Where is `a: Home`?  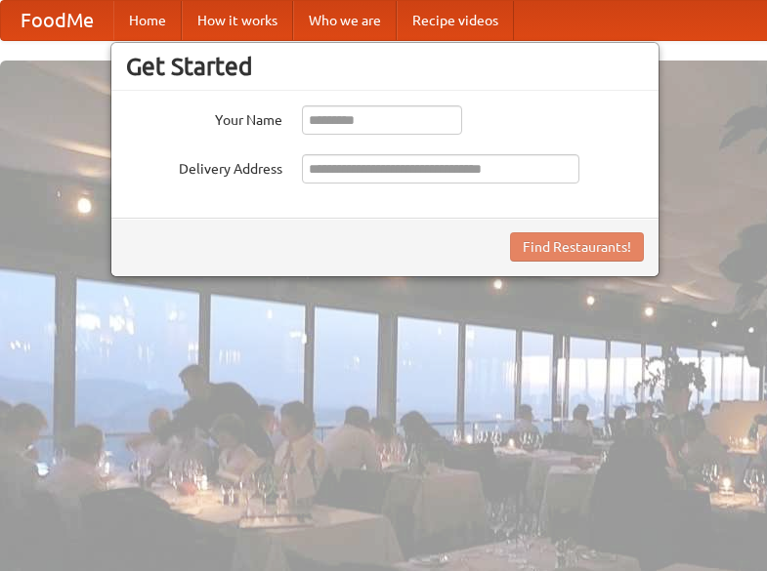 a: Home is located at coordinates (147, 21).